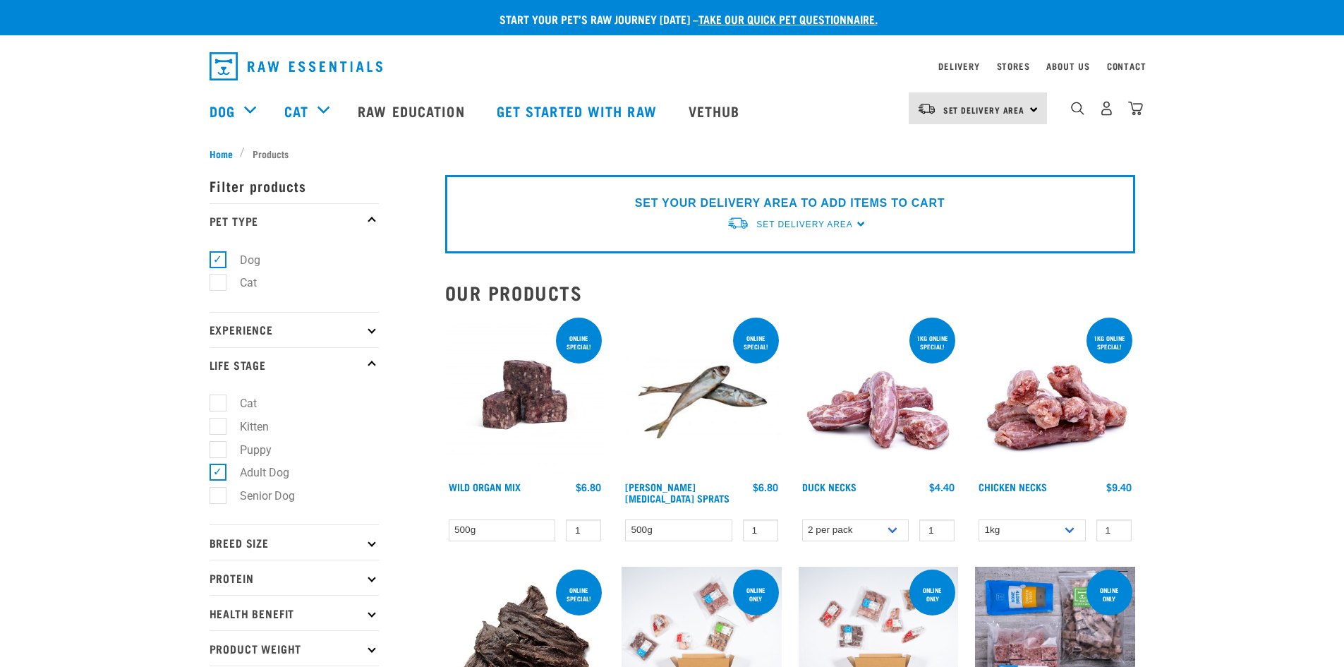 Image resolution: width=1344 pixels, height=667 pixels. I want to click on a: Wild Organ Mix, so click(485, 486).